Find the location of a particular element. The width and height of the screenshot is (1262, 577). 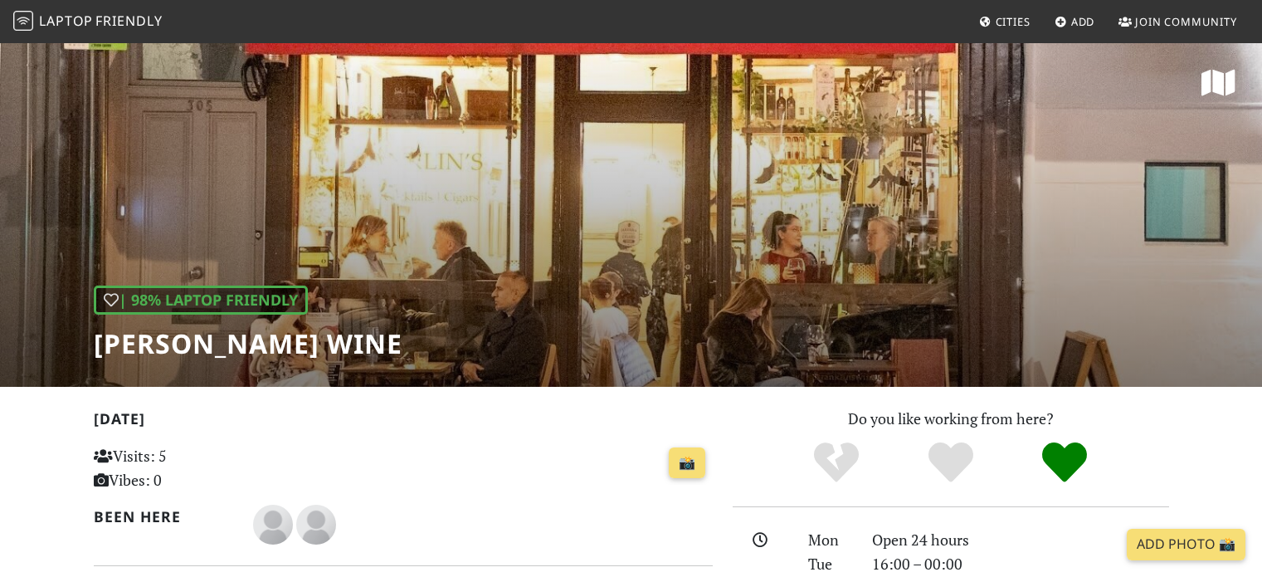

div: 16:00 – 00:00 is located at coordinates (1021, 563).